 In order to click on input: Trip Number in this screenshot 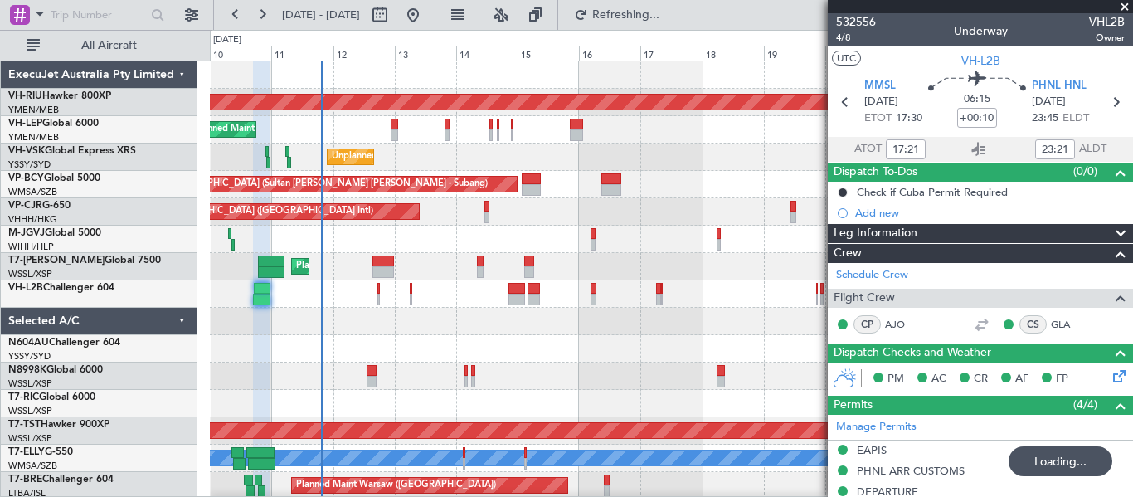, I will do `click(98, 15)`.